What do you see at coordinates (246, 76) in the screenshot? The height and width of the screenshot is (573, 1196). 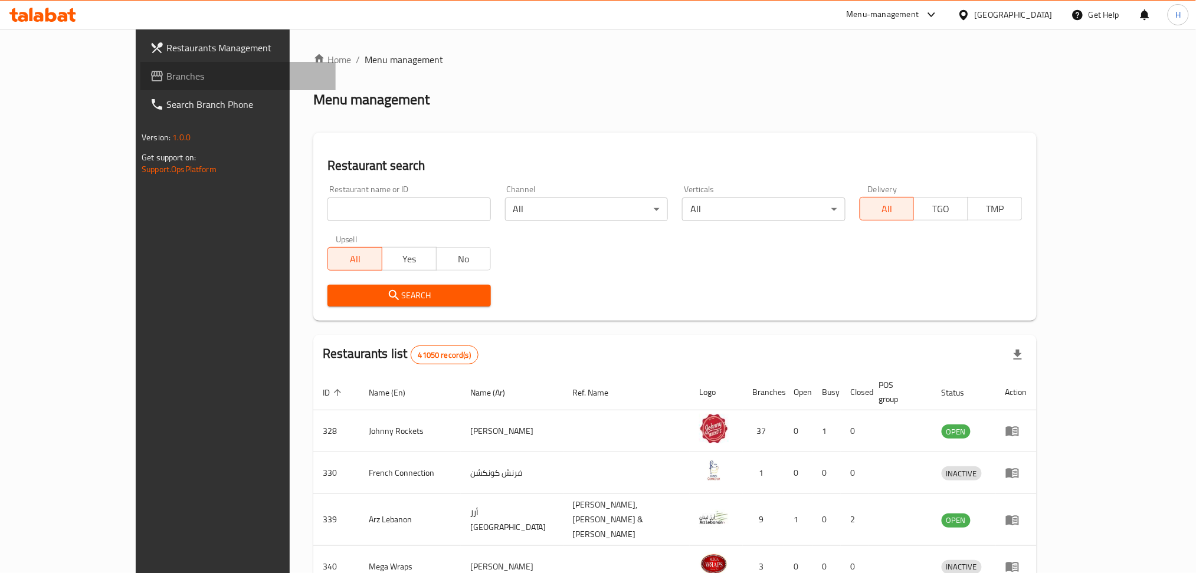 I see `span: Branches` at bounding box center [246, 76].